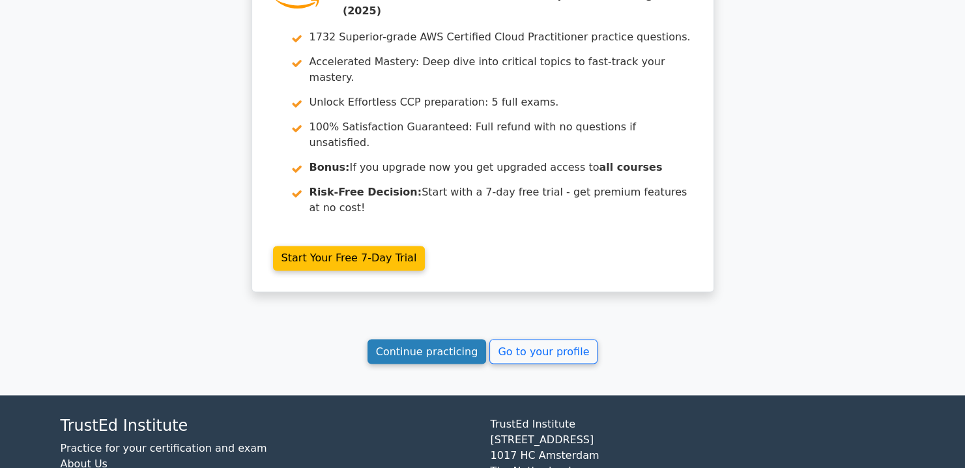 The width and height of the screenshot is (965, 468). I want to click on a: Go to your profile, so click(544, 351).